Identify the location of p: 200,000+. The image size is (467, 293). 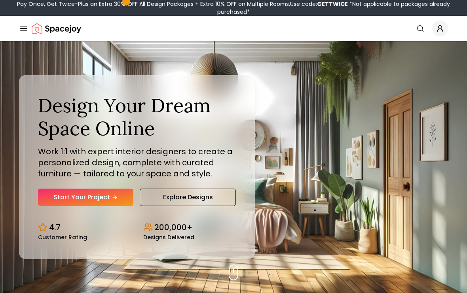
(173, 228).